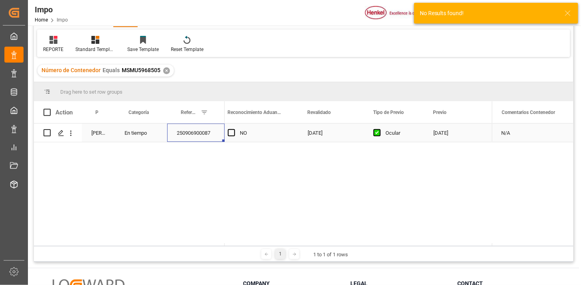 The width and height of the screenshot is (581, 285). I want to click on span: Persona responsable de seguimiento, so click(97, 113).